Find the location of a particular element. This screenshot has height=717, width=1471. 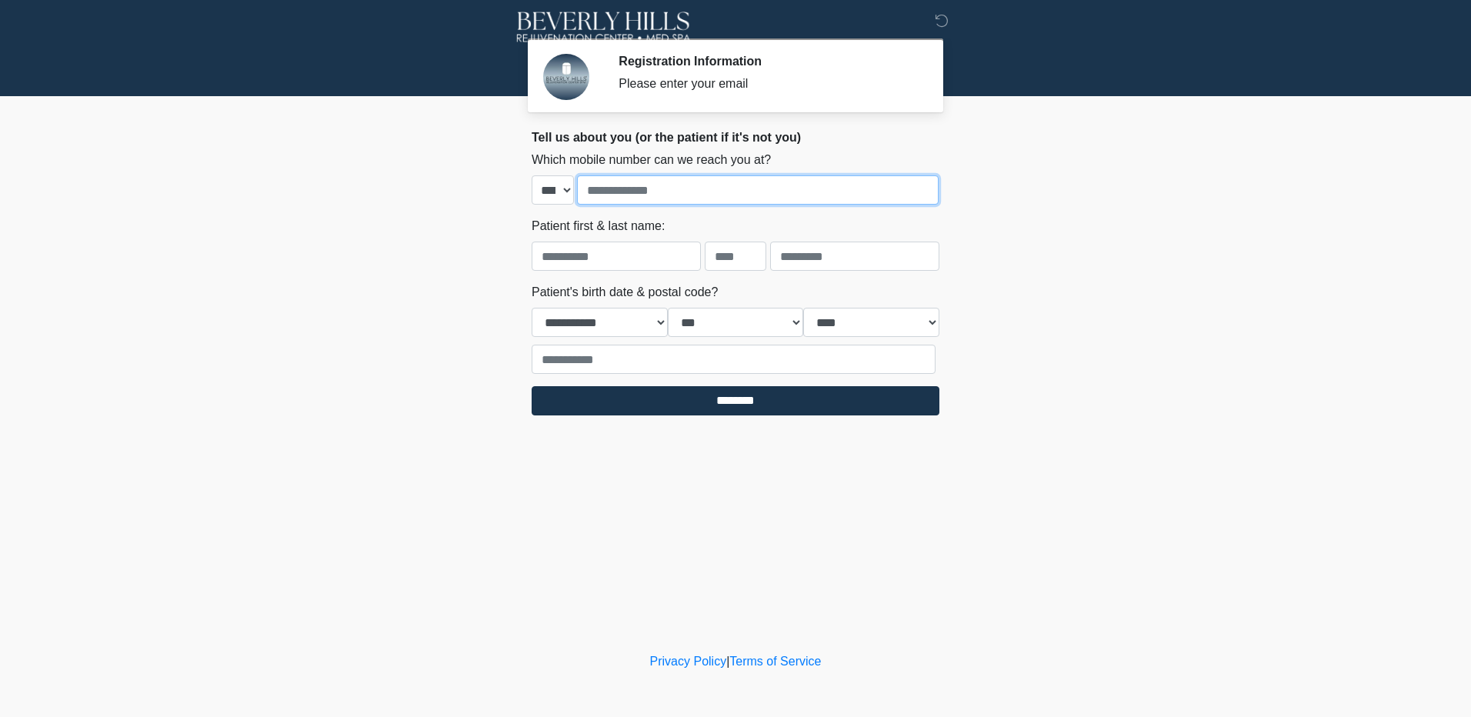

img: Agent Avatar is located at coordinates (566, 77).